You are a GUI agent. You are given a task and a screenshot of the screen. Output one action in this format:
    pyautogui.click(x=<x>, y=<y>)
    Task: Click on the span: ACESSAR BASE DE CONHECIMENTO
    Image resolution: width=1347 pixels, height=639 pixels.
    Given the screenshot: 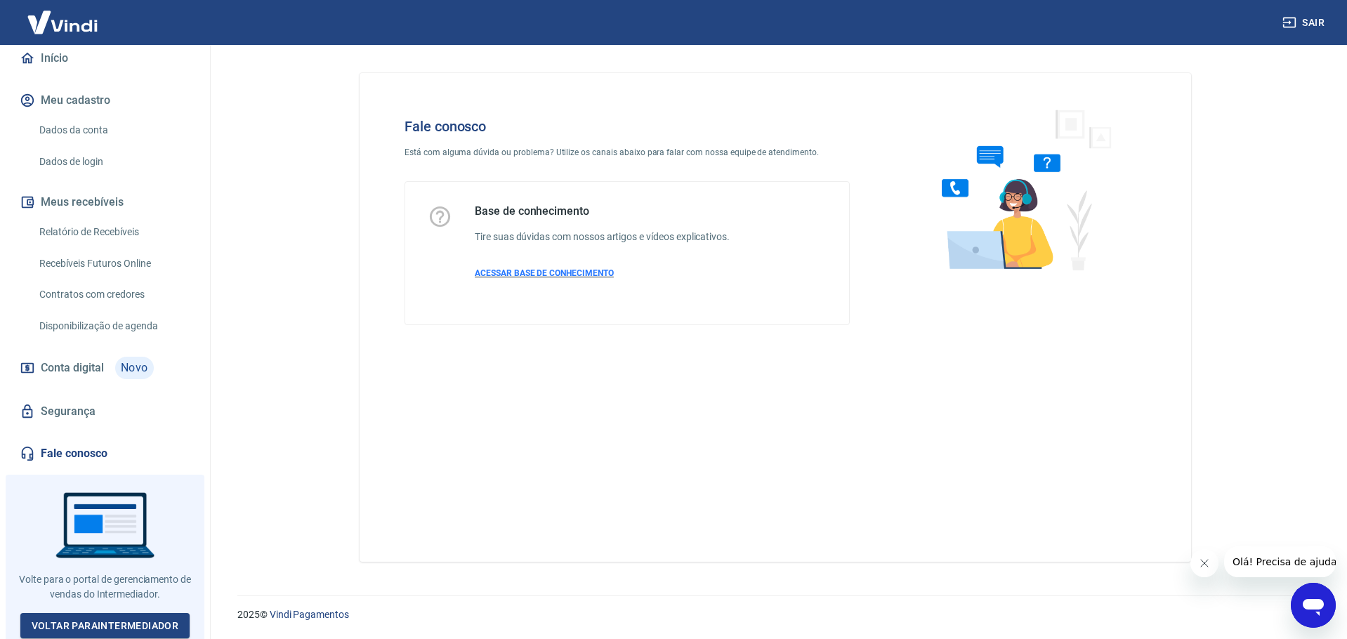 What is the action you would take?
    pyautogui.click(x=544, y=273)
    